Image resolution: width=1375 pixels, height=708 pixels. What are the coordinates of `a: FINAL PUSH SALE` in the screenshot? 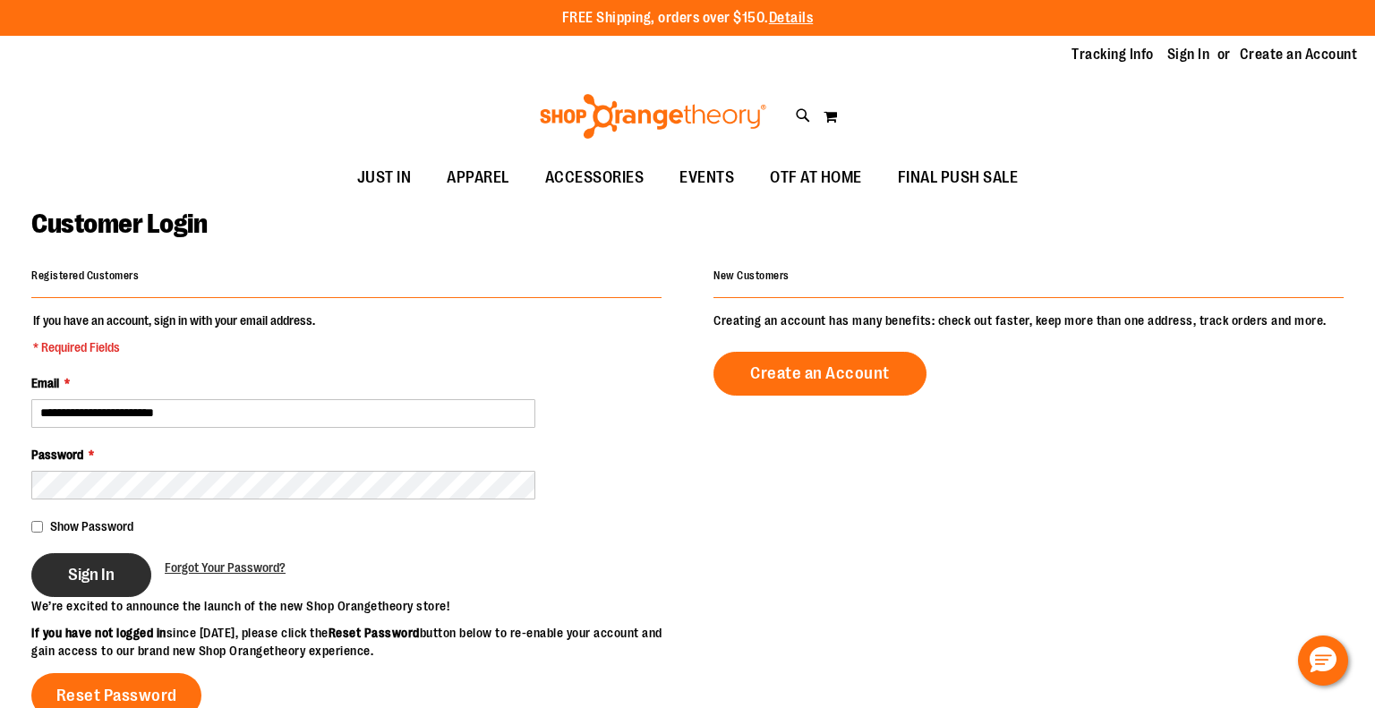 It's located at (958, 178).